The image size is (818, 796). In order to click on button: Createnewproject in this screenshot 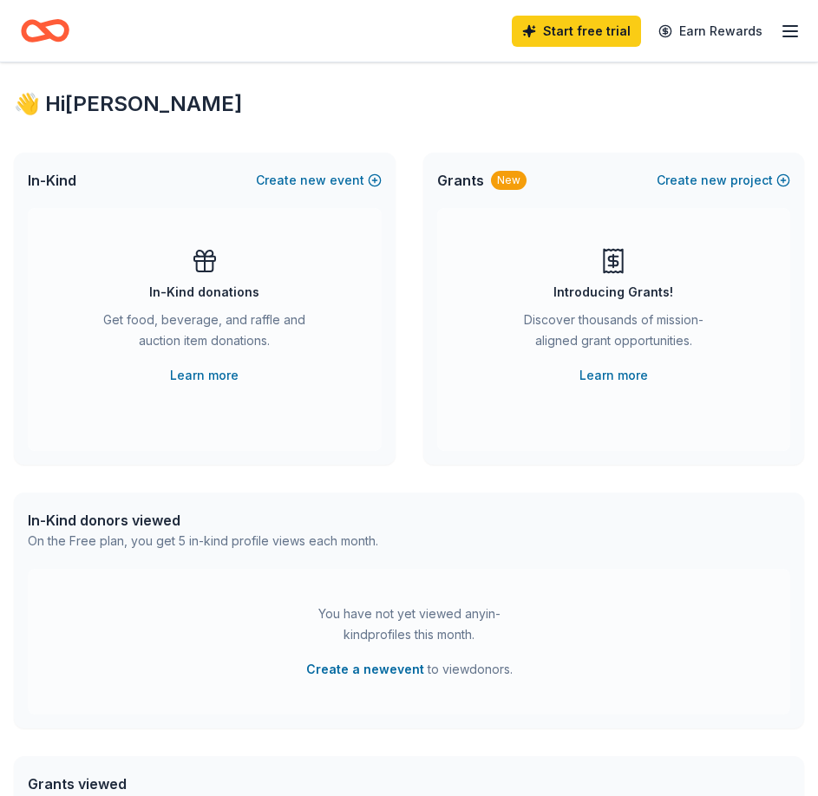, I will do `click(723, 180)`.